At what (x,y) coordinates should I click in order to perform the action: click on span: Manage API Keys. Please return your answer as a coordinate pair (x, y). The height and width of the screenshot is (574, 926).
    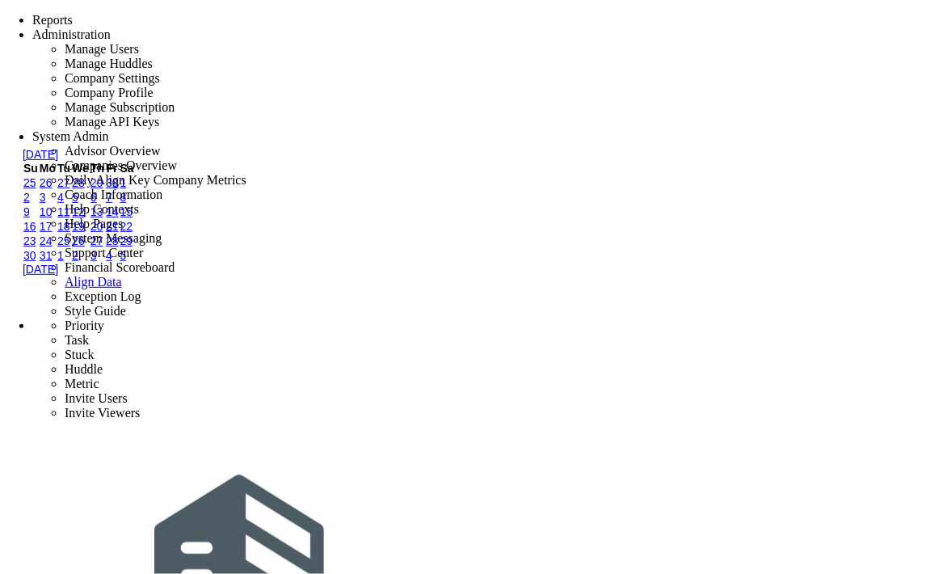
    Looking at the image, I should click on (112, 121).